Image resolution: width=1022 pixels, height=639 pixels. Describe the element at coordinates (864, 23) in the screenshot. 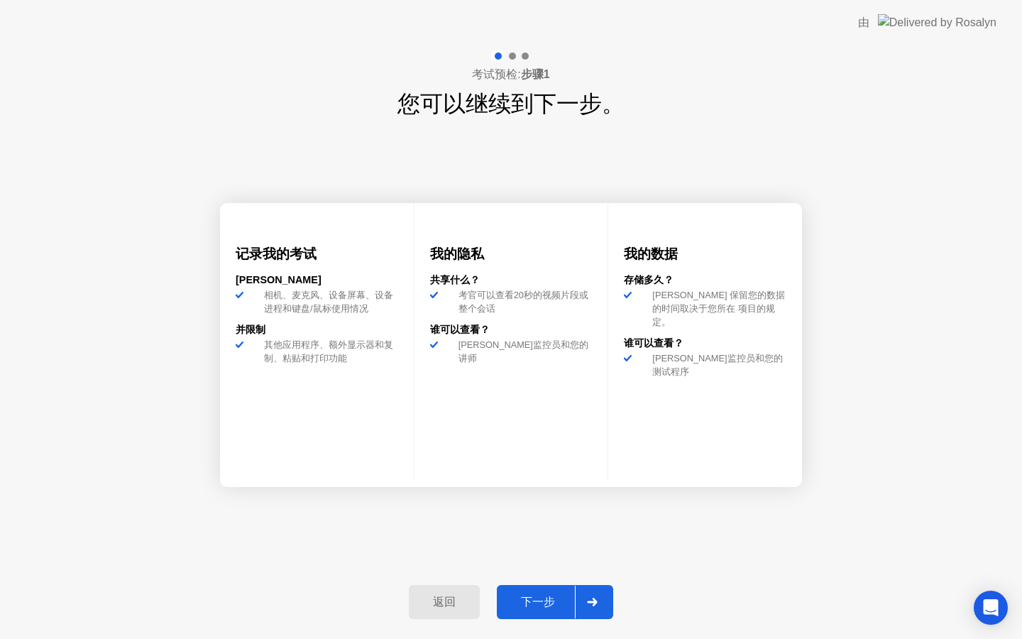

I see `div: 由` at that location.